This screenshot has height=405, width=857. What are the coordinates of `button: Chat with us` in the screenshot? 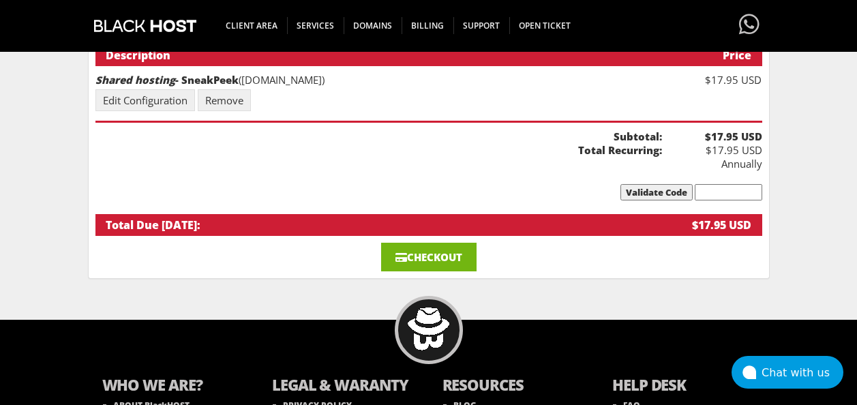 It's located at (788, 372).